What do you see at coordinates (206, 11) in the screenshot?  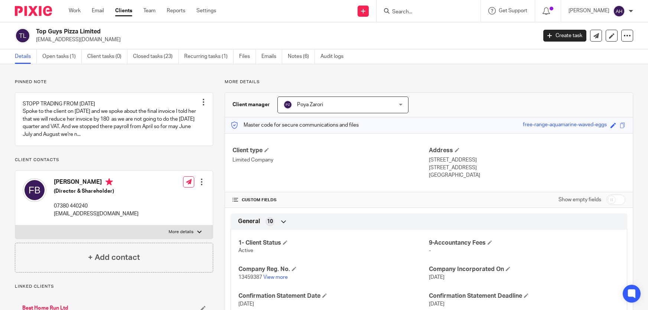 I see `a: Settings` at bounding box center [206, 11].